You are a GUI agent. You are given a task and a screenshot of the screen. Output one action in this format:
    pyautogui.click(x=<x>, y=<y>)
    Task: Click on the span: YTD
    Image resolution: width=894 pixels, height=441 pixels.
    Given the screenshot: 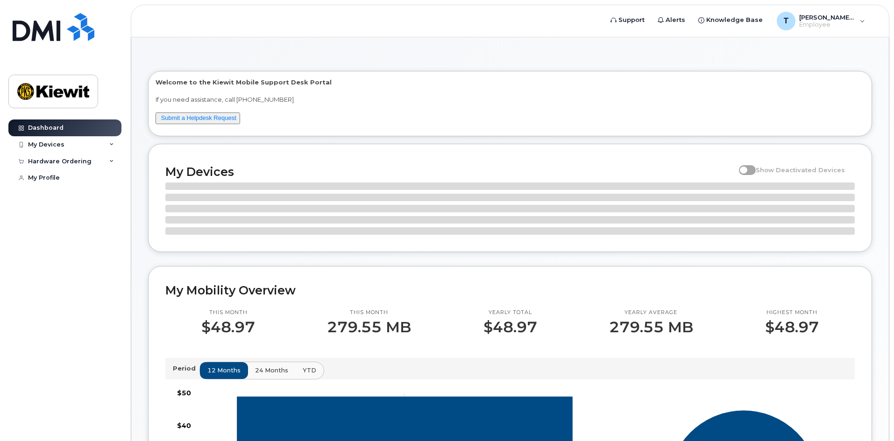 What is the action you would take?
    pyautogui.click(x=309, y=370)
    